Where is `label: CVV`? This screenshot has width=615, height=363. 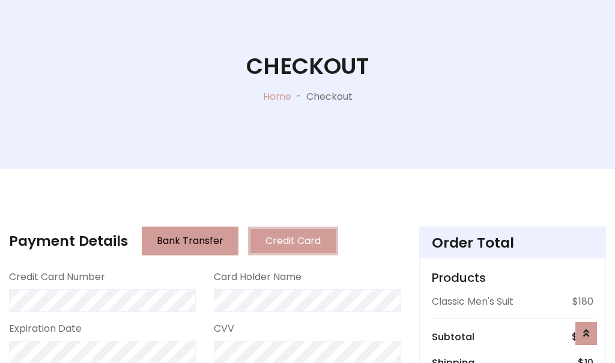
label: CVV is located at coordinates (224, 328).